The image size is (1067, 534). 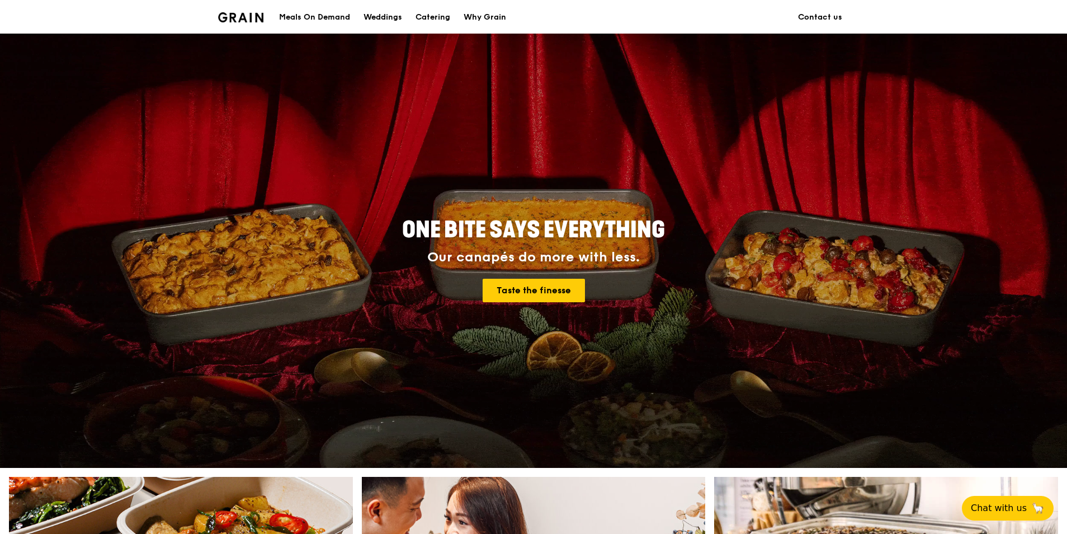 What do you see at coordinates (433, 17) in the screenshot?
I see `div: Catering` at bounding box center [433, 17].